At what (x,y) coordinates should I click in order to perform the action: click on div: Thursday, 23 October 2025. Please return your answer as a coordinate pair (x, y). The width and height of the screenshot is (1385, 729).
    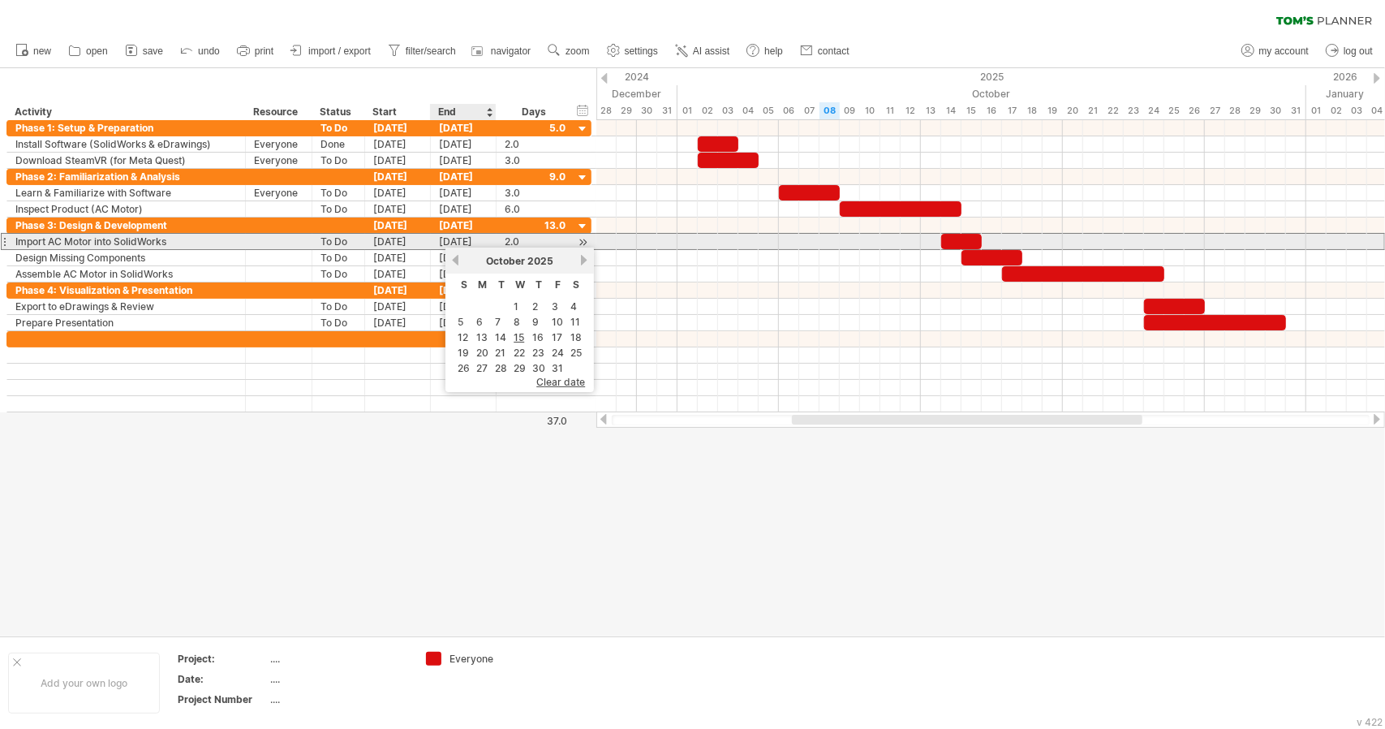
    Looking at the image, I should click on (1134, 110).